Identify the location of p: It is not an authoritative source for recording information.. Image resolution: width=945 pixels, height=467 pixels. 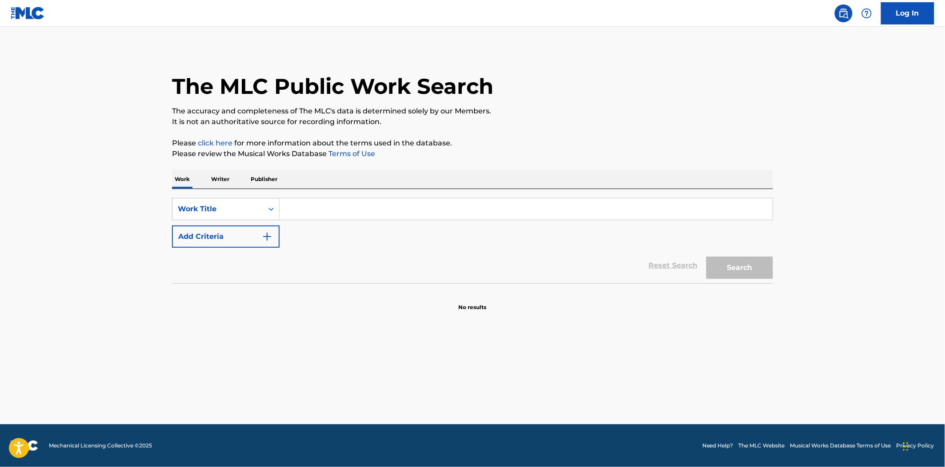
(472, 122).